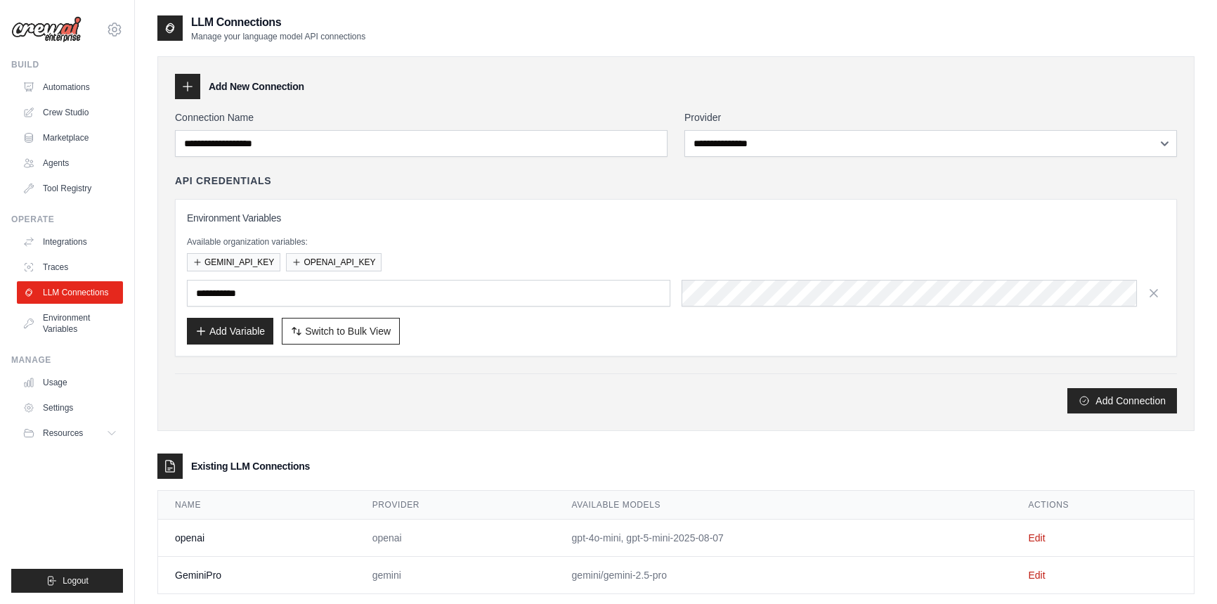 This screenshot has height=604, width=1217. Describe the element at coordinates (257, 575) in the screenshot. I see `td: GeminiPro` at that location.